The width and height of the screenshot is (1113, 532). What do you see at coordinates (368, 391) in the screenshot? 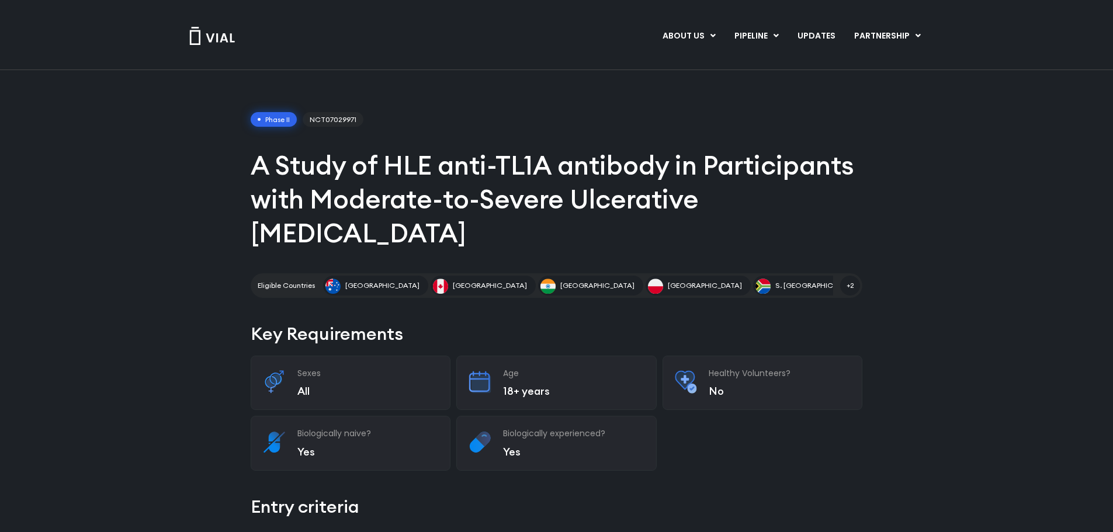
I see `p: All` at bounding box center [368, 391].